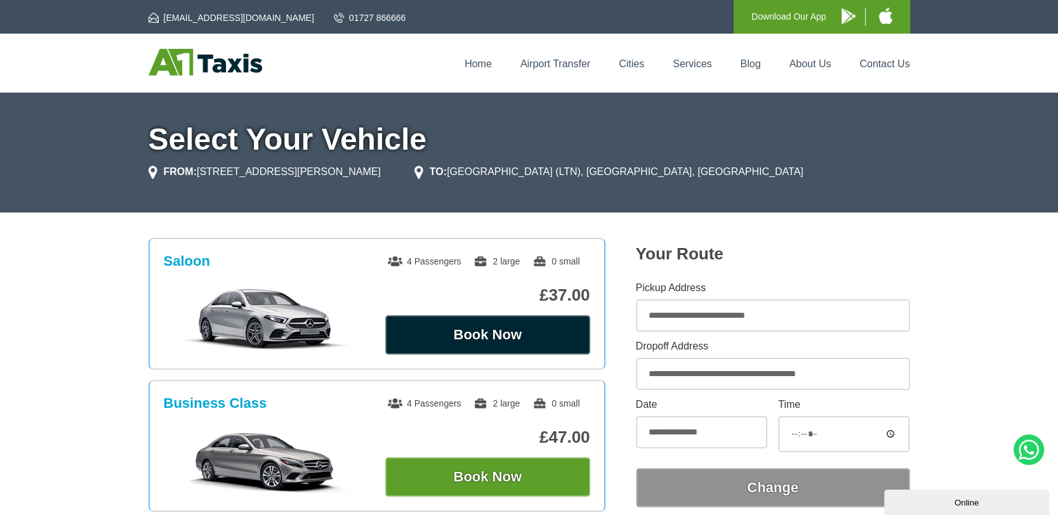  I want to click on label: Dropoff Address, so click(773, 346).